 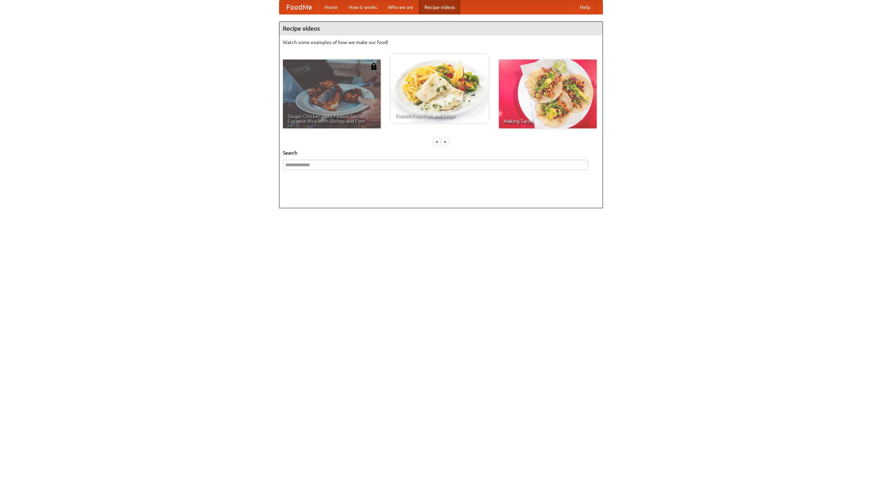 What do you see at coordinates (401, 7) in the screenshot?
I see `a: Who we are` at bounding box center [401, 7].